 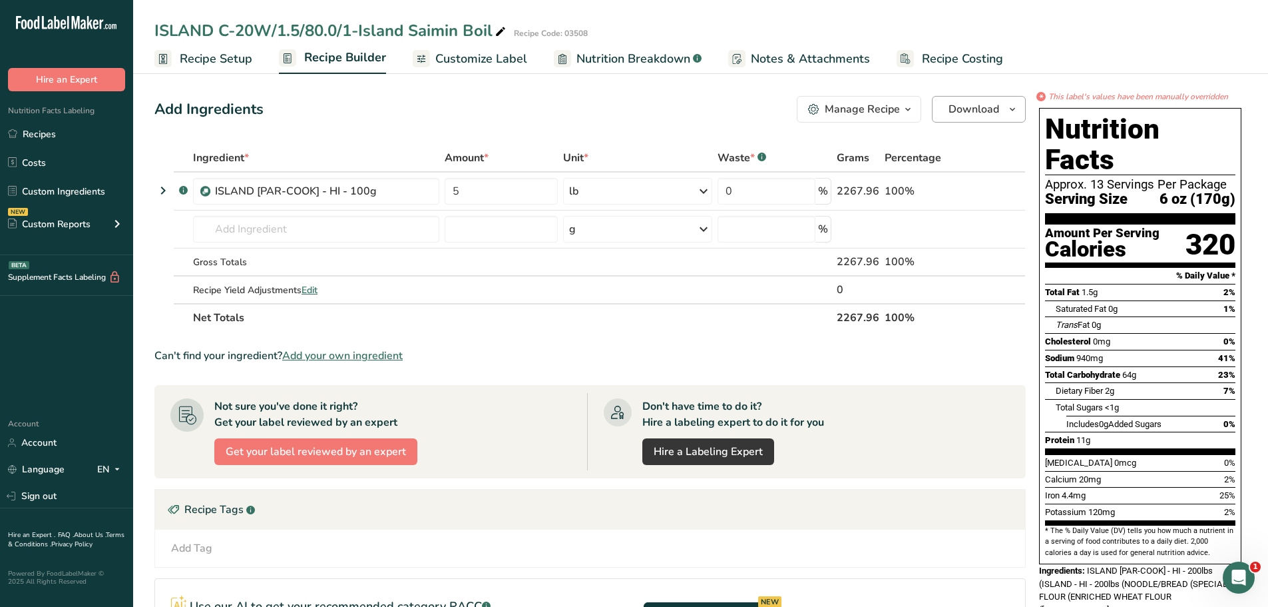 What do you see at coordinates (316, 290) in the screenshot?
I see `div: Recipe Yield Adjustments` at bounding box center [316, 290].